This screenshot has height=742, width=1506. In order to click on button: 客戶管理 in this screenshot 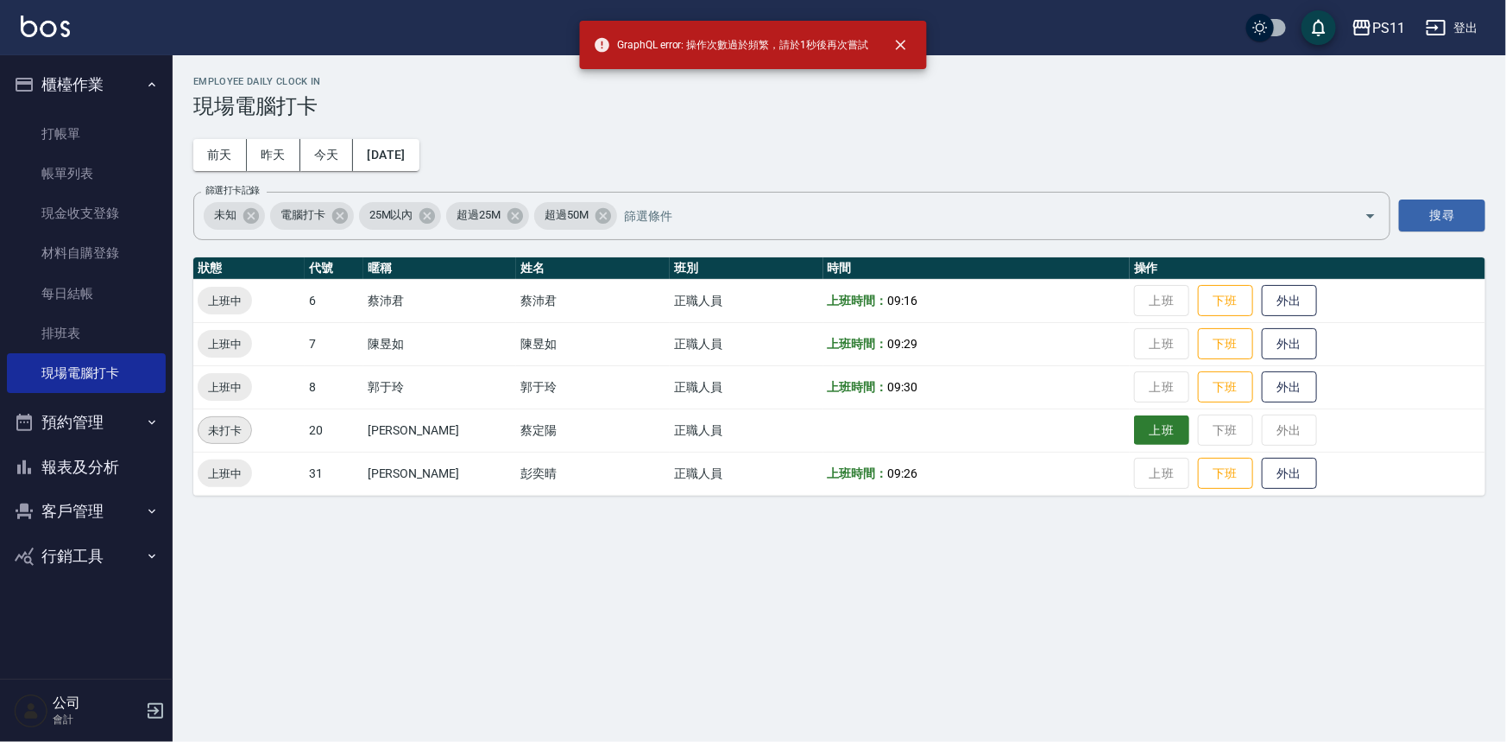, I will do `click(86, 511)`.